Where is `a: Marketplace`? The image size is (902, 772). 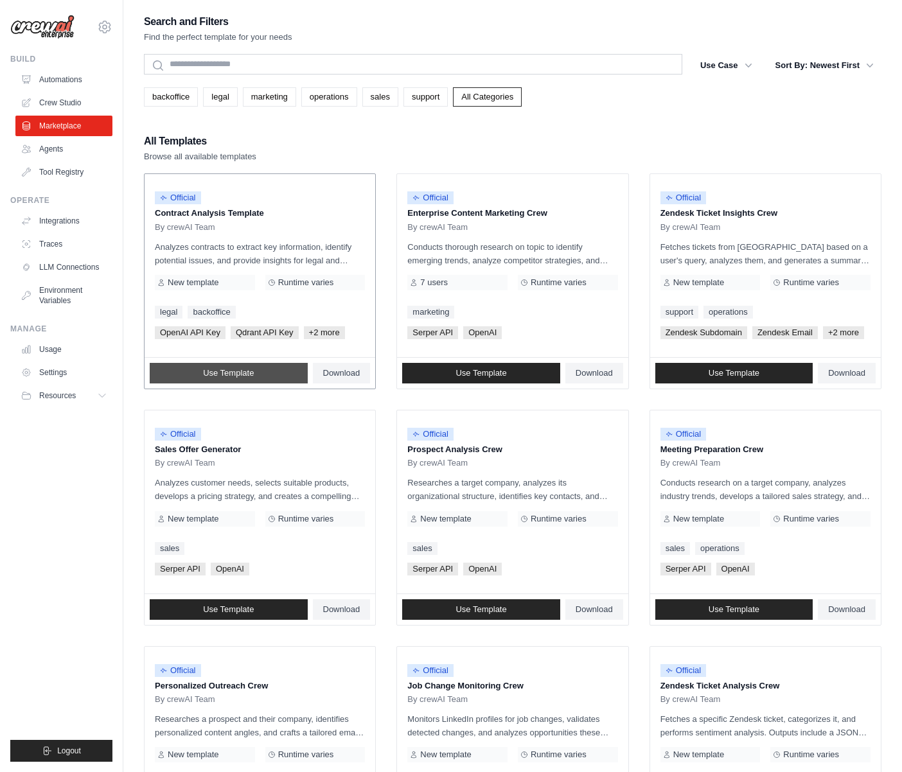 a: Marketplace is located at coordinates (64, 126).